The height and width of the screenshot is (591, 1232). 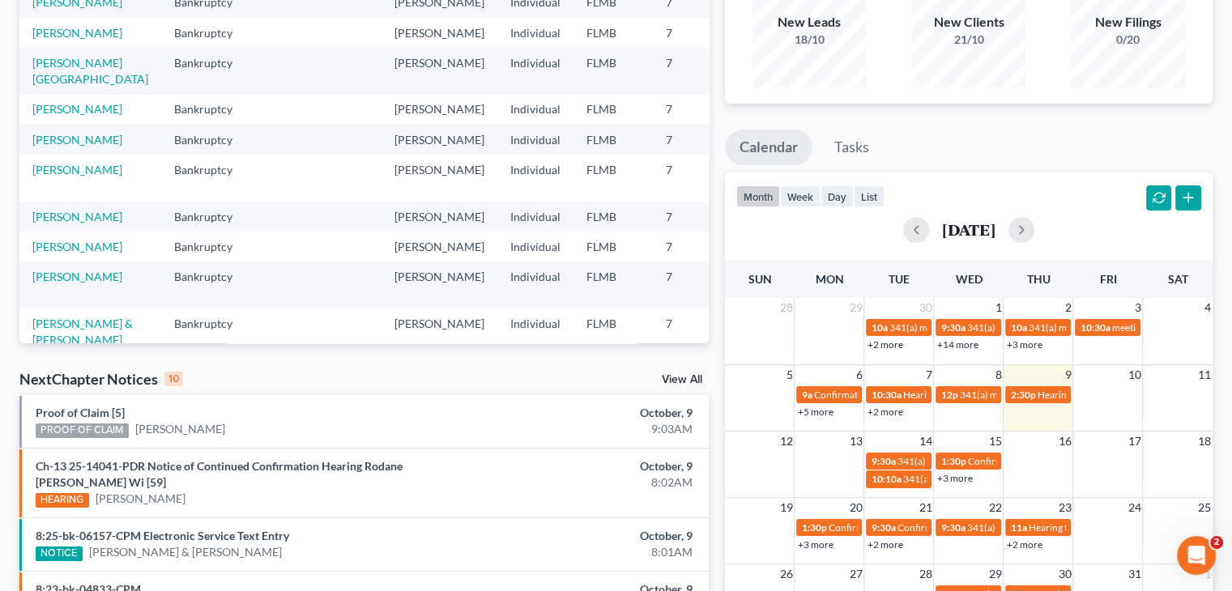 What do you see at coordinates (588, 483) in the screenshot?
I see `div: 8:02AM` at bounding box center [588, 483].